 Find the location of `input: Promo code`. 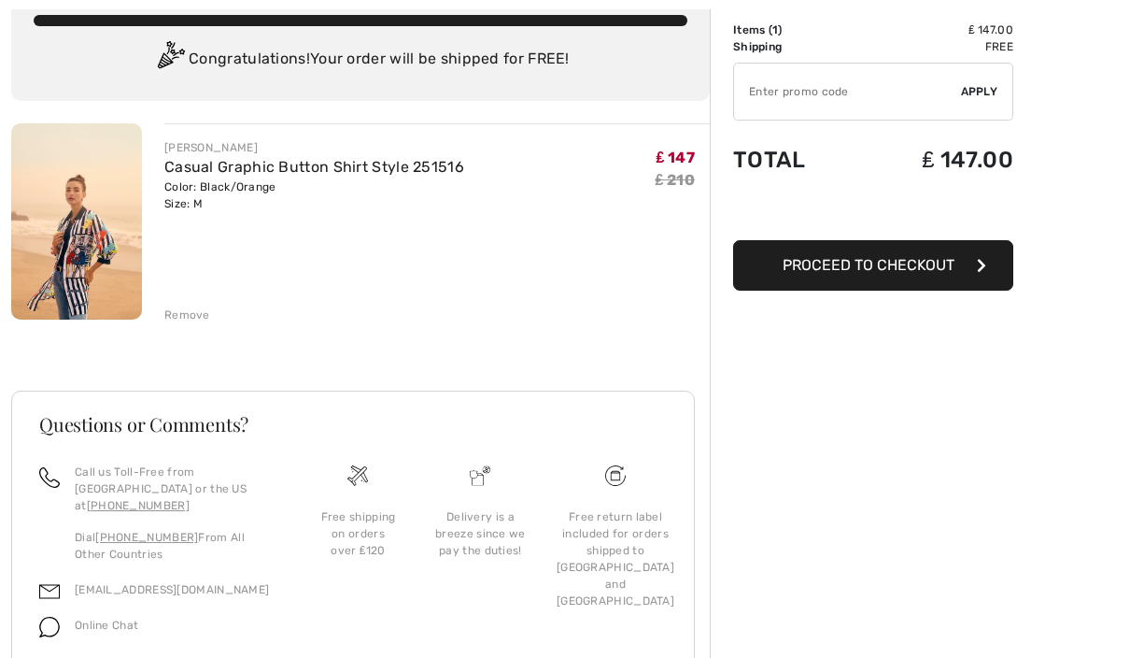

input: Promo code is located at coordinates (847, 92).